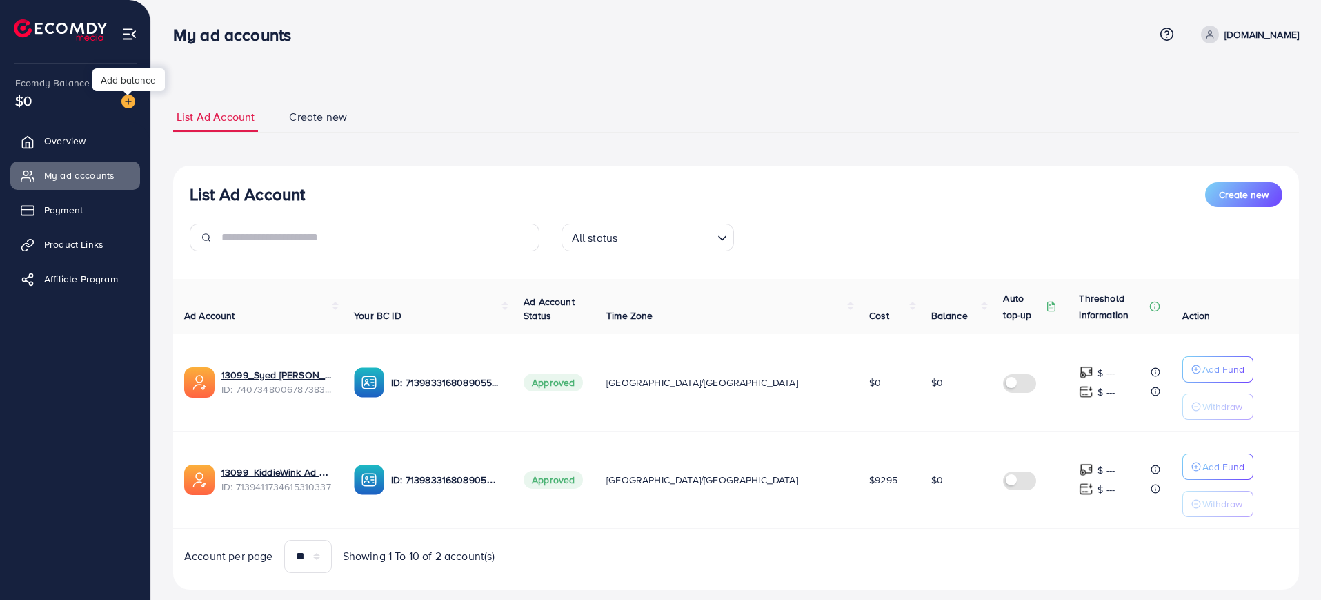 Image resolution: width=1321 pixels, height=600 pixels. I want to click on span: Your BC ID, so click(377, 315).